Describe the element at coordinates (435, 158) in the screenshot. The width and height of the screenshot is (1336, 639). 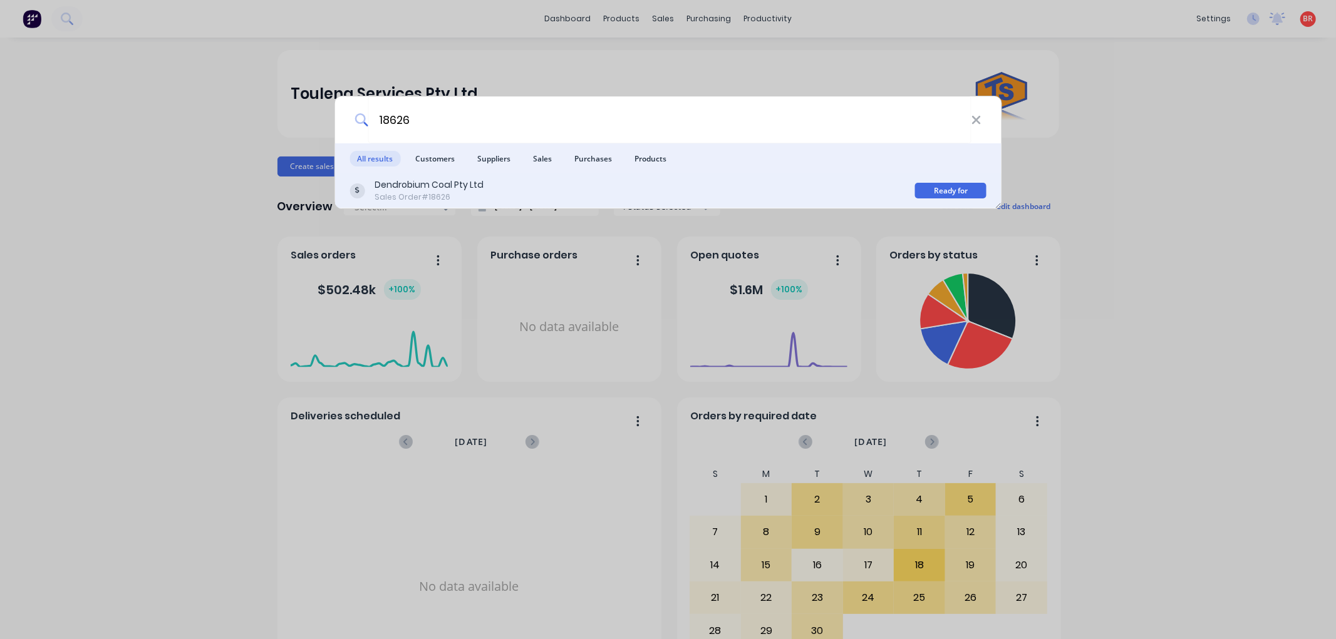
I see `span: Customers` at that location.